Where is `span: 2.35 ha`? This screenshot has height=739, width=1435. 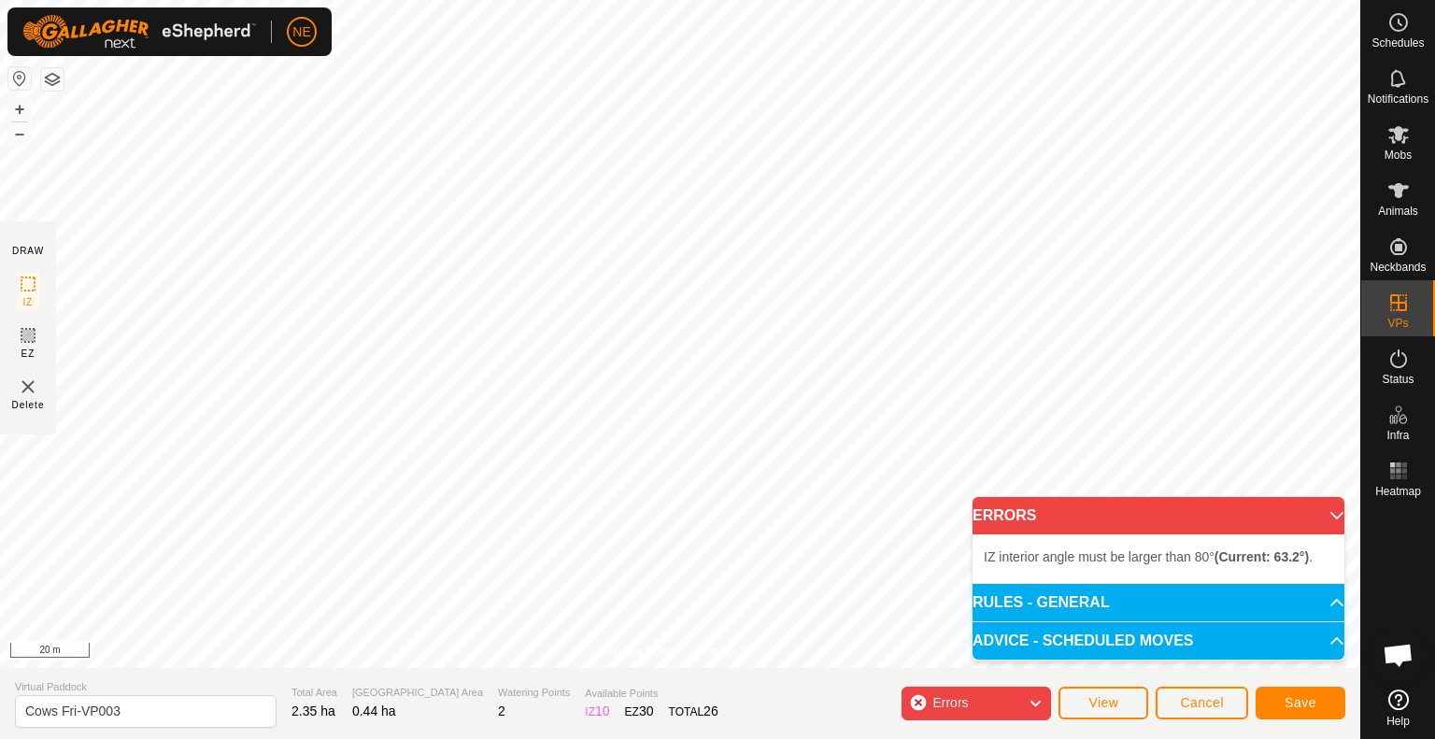
span: 2.35 ha is located at coordinates (313, 711).